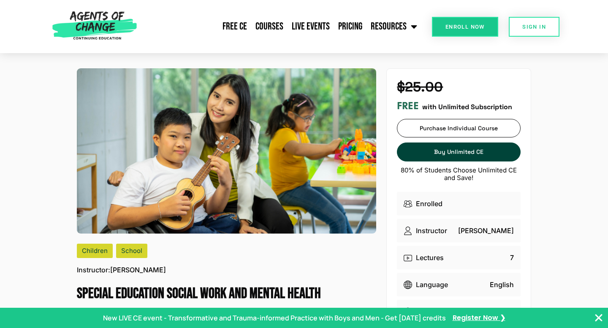 This screenshot has width=608, height=328. What do you see at coordinates (458, 87) in the screenshot?
I see `h4: $25.00` at bounding box center [458, 87].